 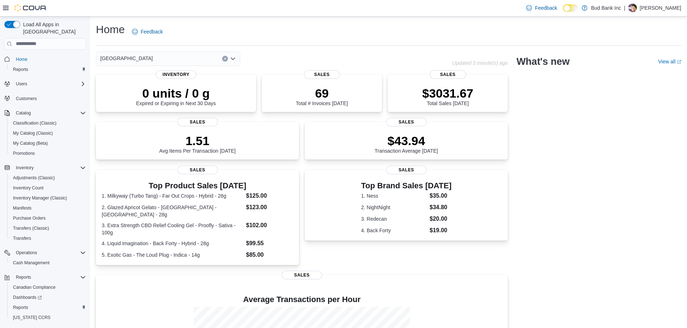 I want to click on span: My Catalog (Beta), so click(x=30, y=143).